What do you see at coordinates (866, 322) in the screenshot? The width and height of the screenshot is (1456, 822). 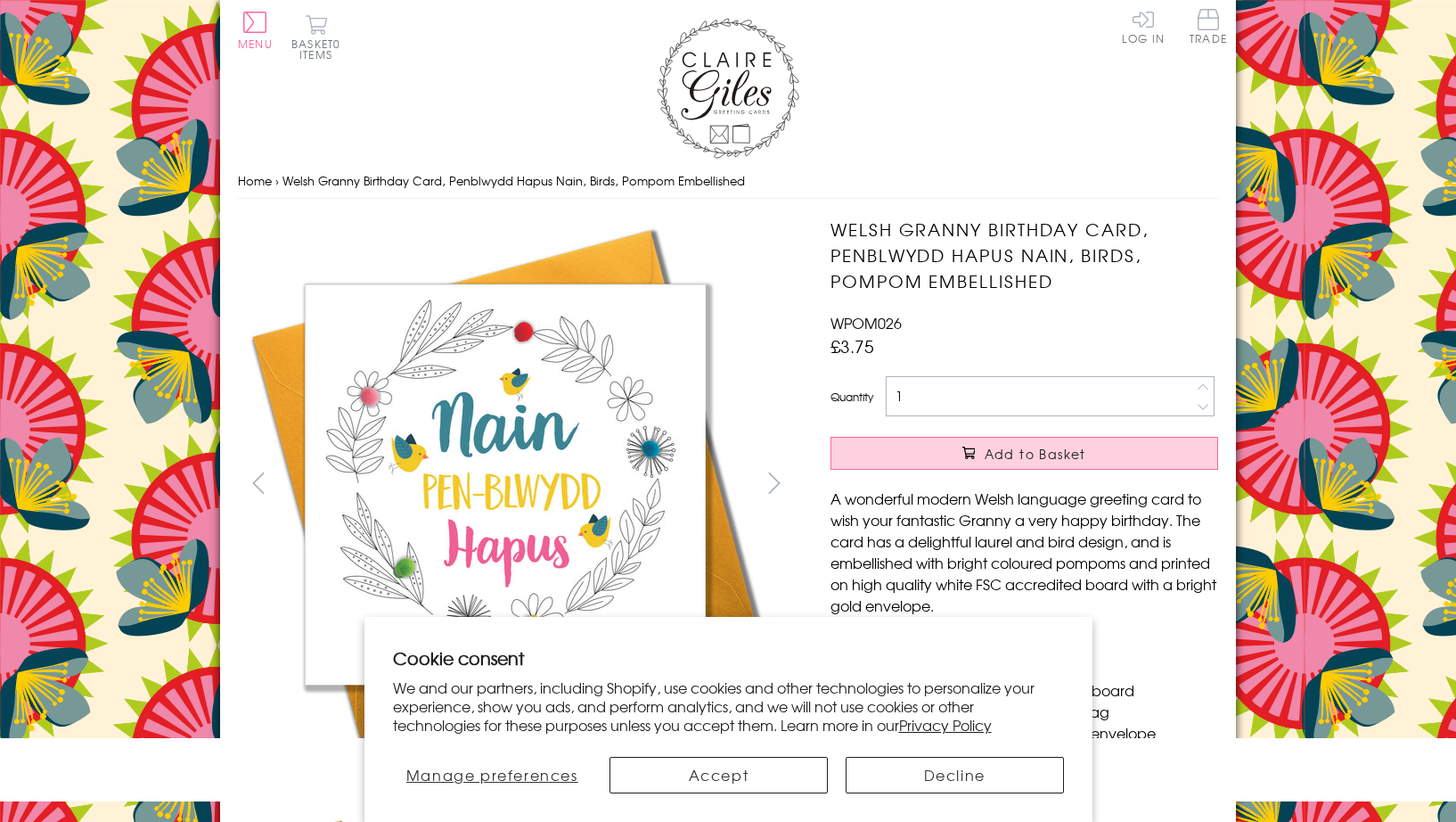 I see `span: WPOM026` at bounding box center [866, 322].